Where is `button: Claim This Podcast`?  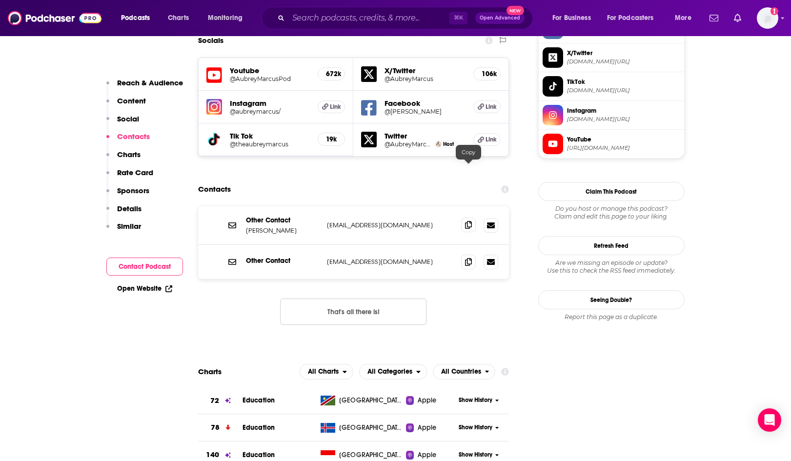
button: Claim This Podcast is located at coordinates (611, 191).